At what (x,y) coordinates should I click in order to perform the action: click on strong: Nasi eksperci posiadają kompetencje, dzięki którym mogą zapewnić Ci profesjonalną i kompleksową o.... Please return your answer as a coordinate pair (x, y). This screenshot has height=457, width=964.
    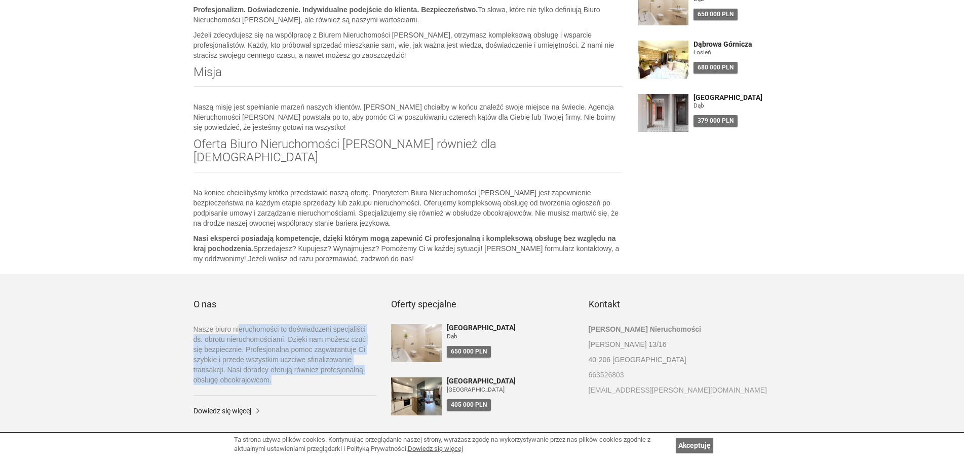
    Looking at the image, I should click on (405, 243).